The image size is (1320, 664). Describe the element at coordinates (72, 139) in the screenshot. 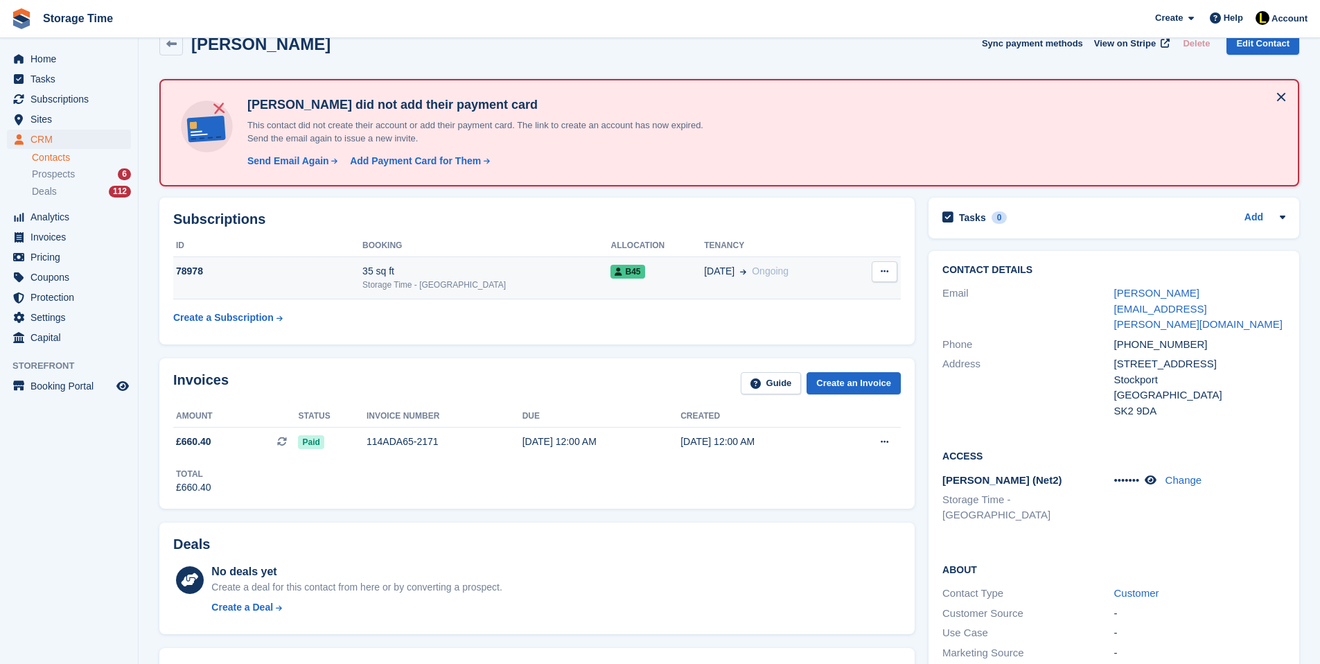

I see `span: CRM` at that location.